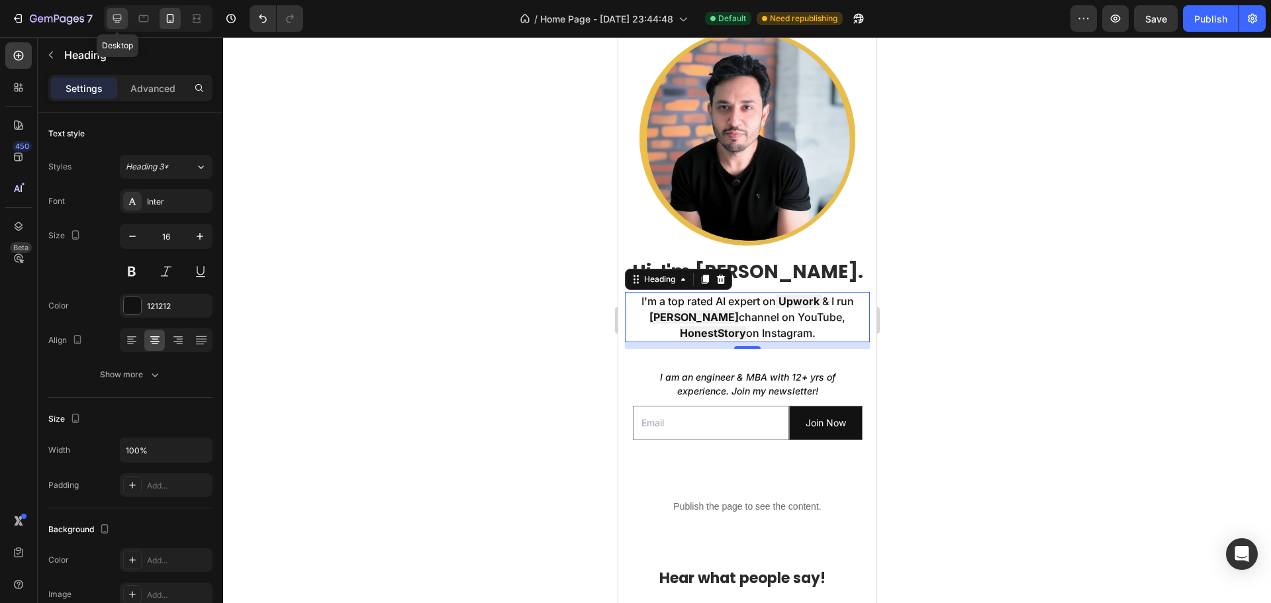  I want to click on input: Auto, so click(166, 450).